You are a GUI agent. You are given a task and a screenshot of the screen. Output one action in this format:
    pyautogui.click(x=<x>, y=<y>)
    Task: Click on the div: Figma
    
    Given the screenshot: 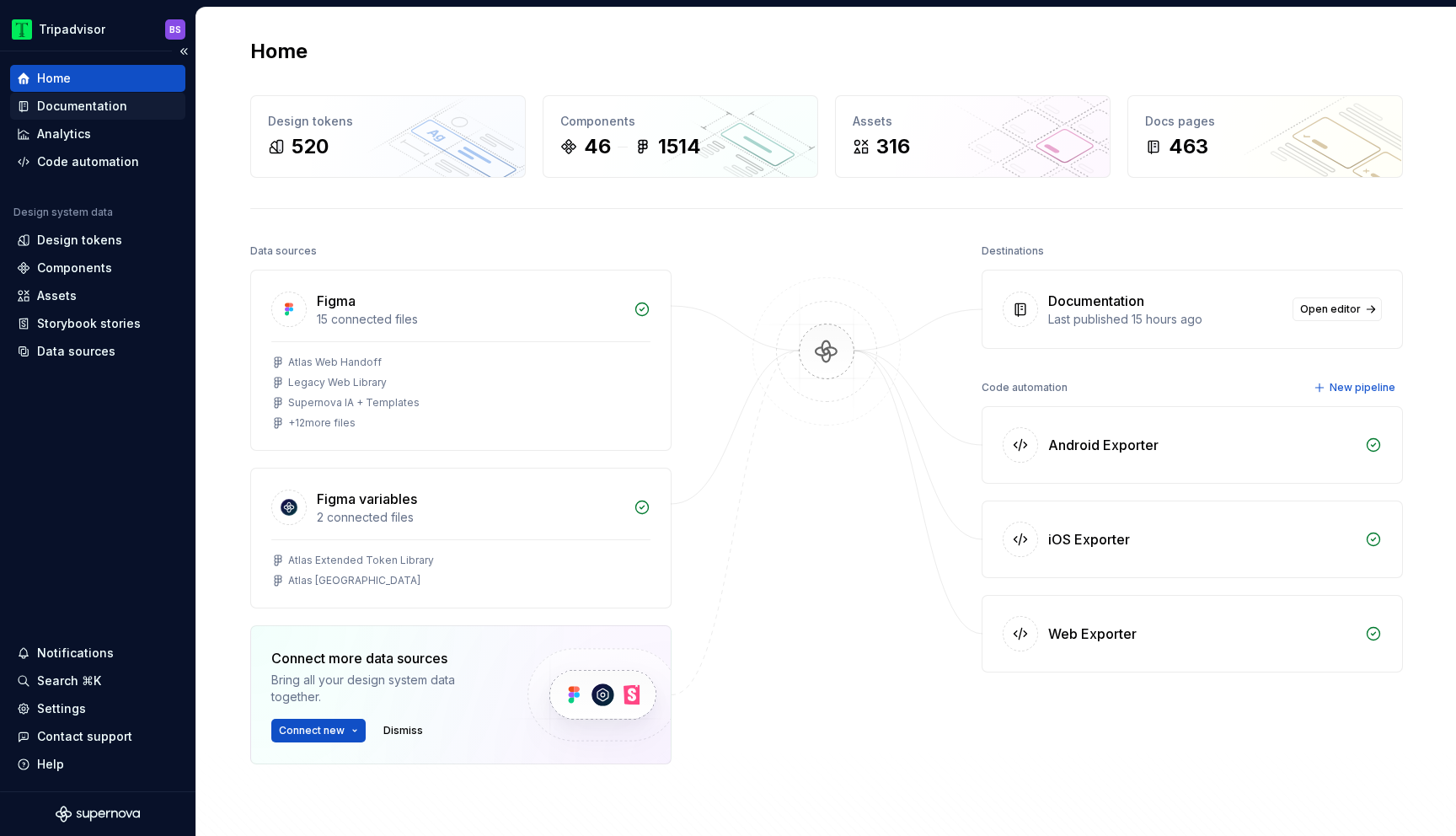 What is the action you would take?
    pyautogui.click(x=336, y=301)
    